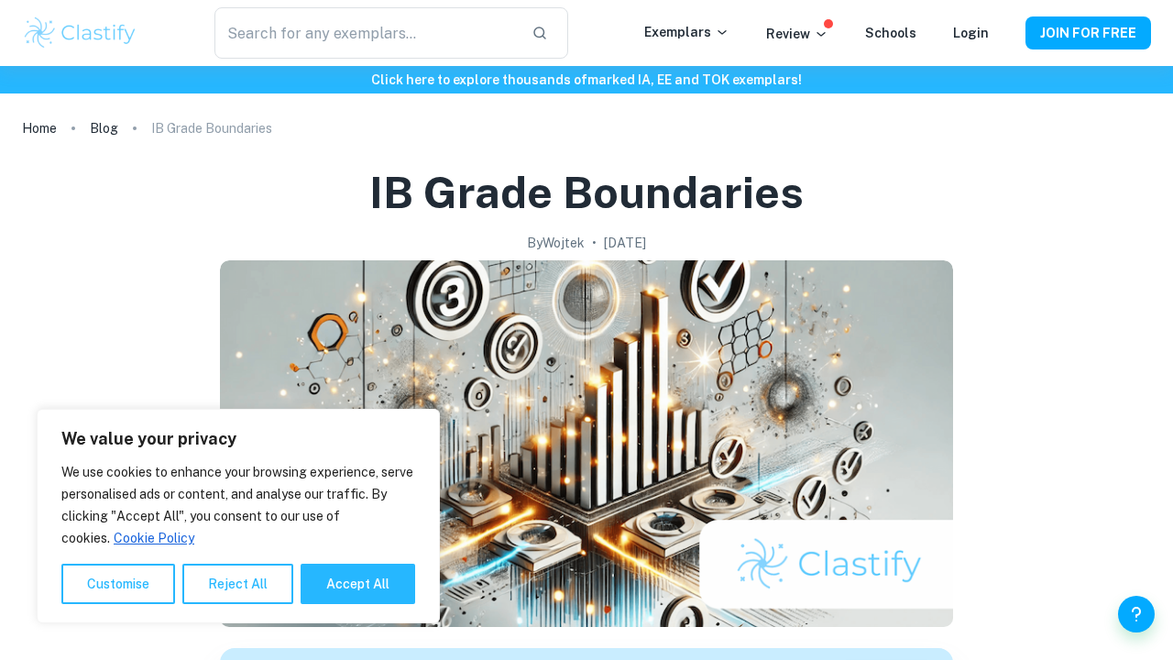  What do you see at coordinates (238, 516) in the screenshot?
I see `div: We value your privacy` at bounding box center [238, 516].